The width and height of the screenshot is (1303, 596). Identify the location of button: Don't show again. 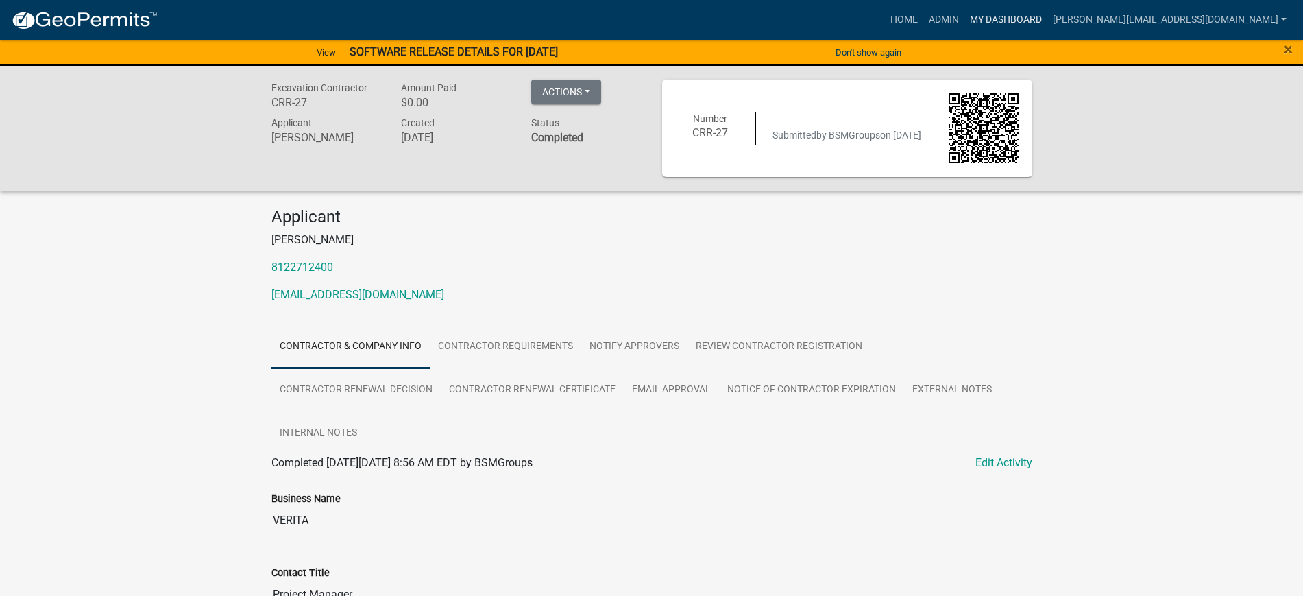
(869, 52).